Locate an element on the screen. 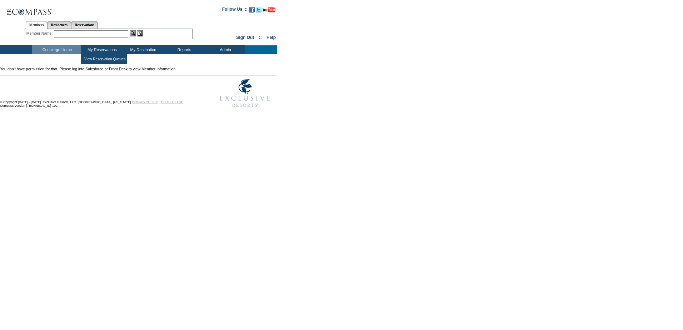  img: Exclusive Resorts is located at coordinates (245, 93).